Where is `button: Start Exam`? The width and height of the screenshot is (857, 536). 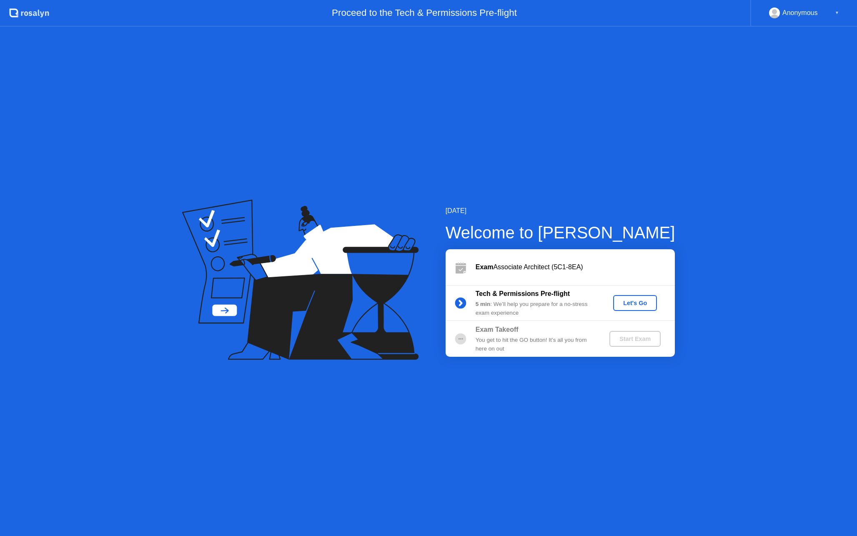
button: Start Exam is located at coordinates (635, 339).